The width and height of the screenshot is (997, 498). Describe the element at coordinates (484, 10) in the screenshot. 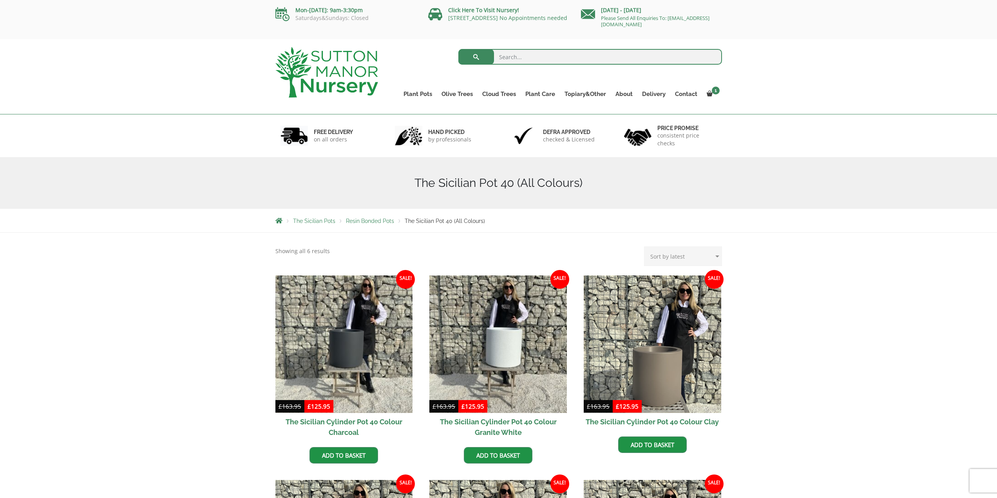

I see `a: Click Here To Visit Nursery!` at that location.